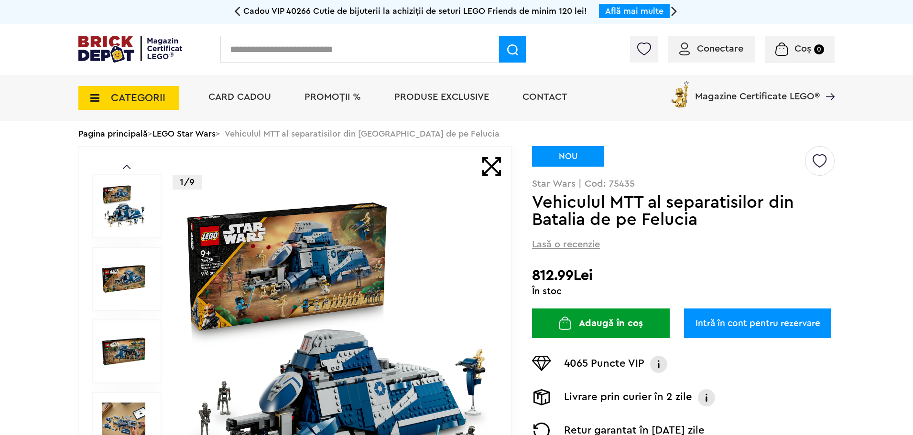 The image size is (913, 435). Describe the element at coordinates (628, 398) in the screenshot. I see `p: Livrare prin curier în 2 zile` at that location.